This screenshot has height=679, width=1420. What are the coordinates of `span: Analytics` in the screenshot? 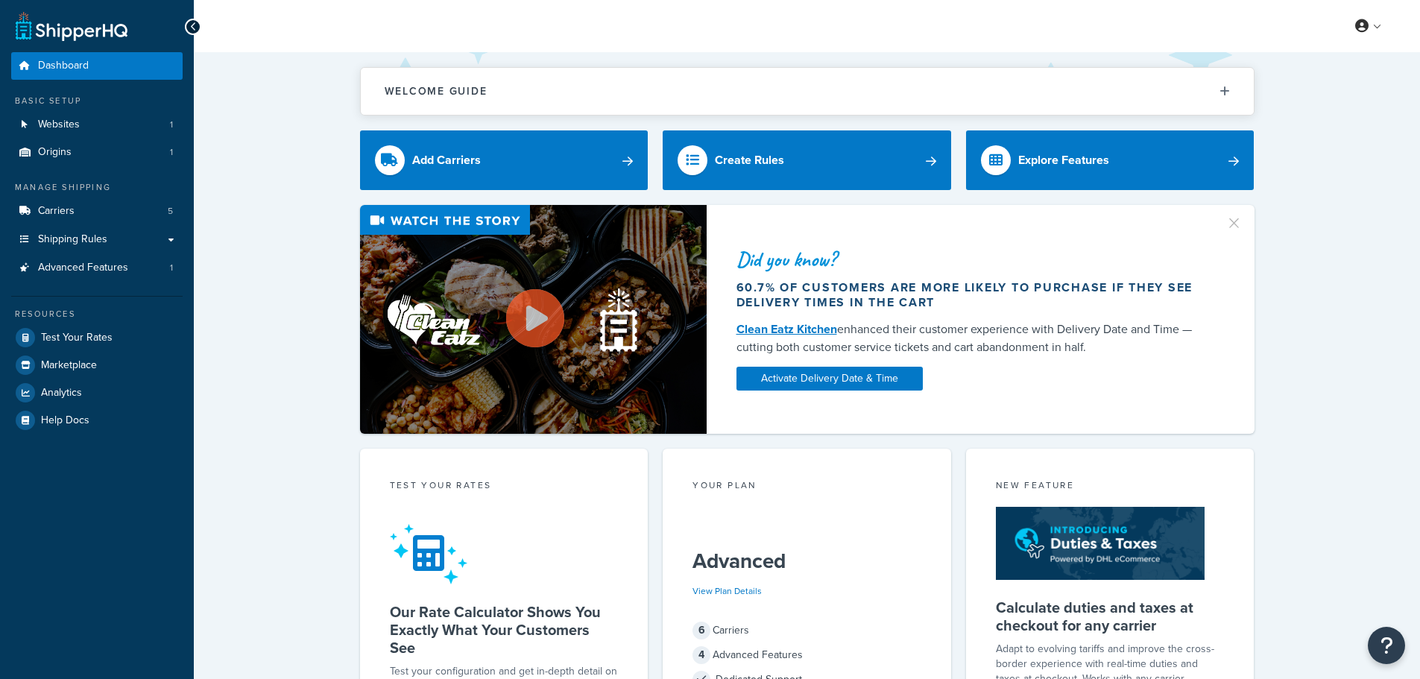 It's located at (61, 393).